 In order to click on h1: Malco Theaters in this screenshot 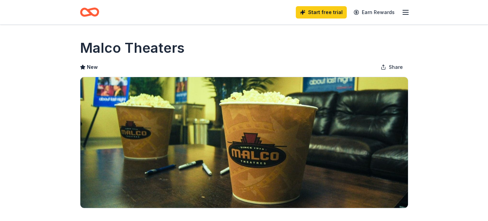, I will do `click(132, 48)`.